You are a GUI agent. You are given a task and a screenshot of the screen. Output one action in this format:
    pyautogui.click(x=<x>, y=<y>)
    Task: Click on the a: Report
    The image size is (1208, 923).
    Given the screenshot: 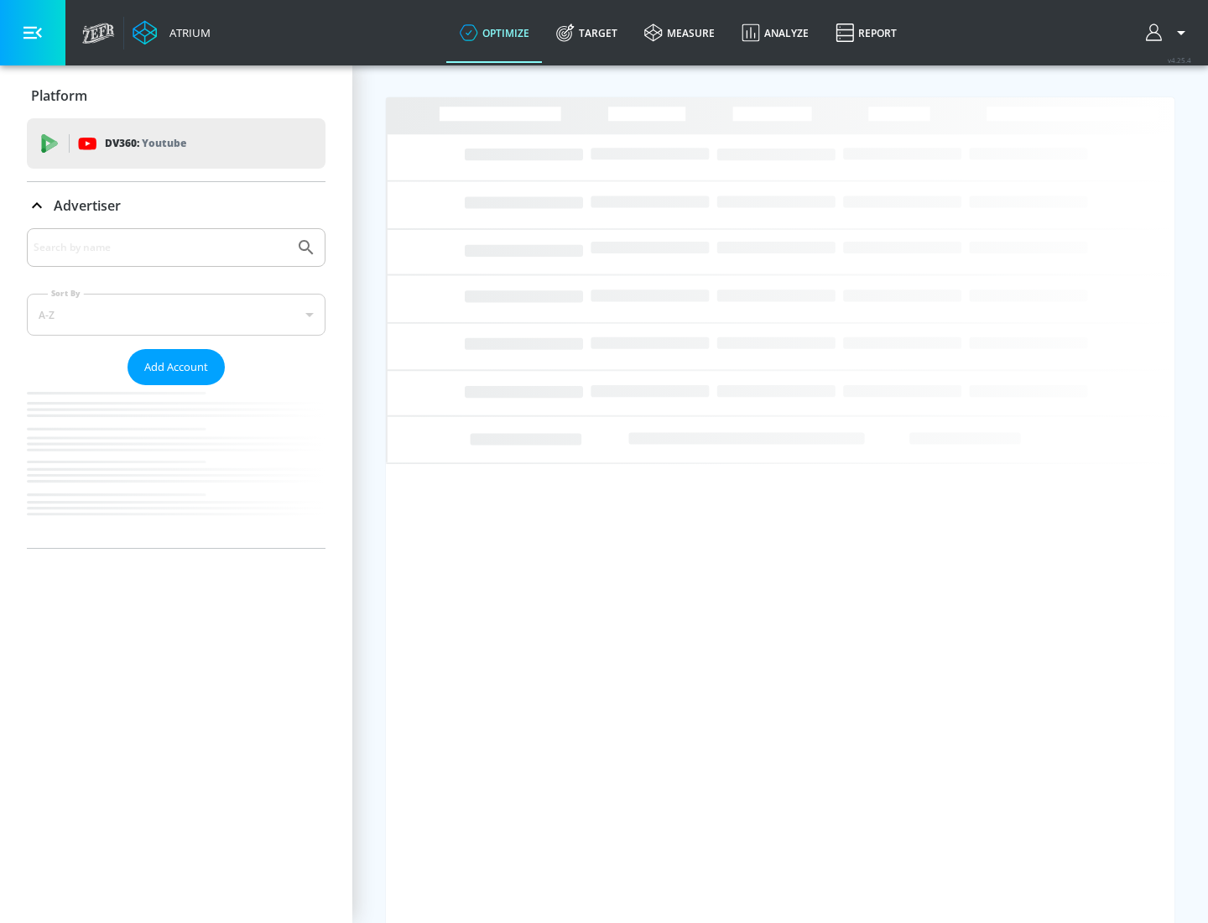 What is the action you would take?
    pyautogui.click(x=866, y=33)
    